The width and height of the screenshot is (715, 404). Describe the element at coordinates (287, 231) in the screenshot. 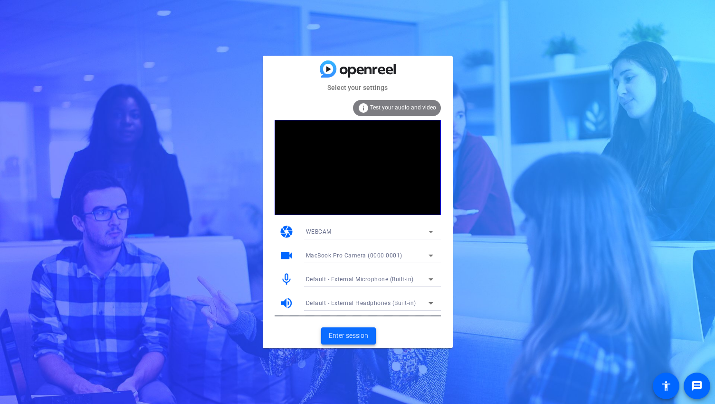

I see `mat-icon: camera` at that location.